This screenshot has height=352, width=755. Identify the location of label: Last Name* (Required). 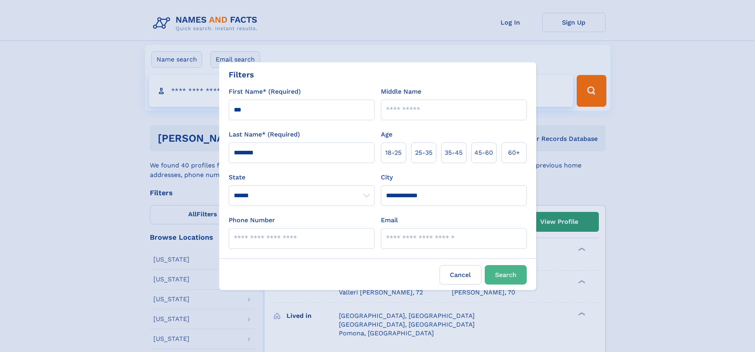
(264, 134).